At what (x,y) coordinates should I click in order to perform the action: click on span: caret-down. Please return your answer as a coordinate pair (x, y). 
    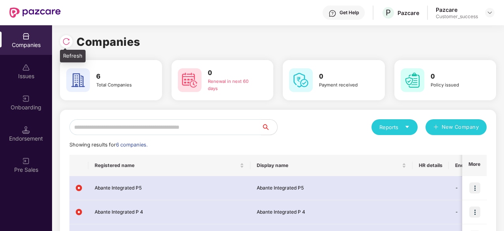
    Looking at the image, I should click on (407, 127).